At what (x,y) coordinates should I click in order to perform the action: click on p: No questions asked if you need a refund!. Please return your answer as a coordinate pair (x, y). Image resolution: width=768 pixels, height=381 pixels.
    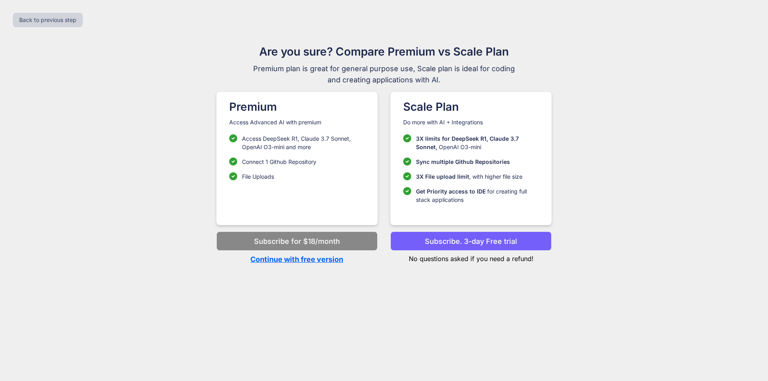
    Looking at the image, I should click on (471, 257).